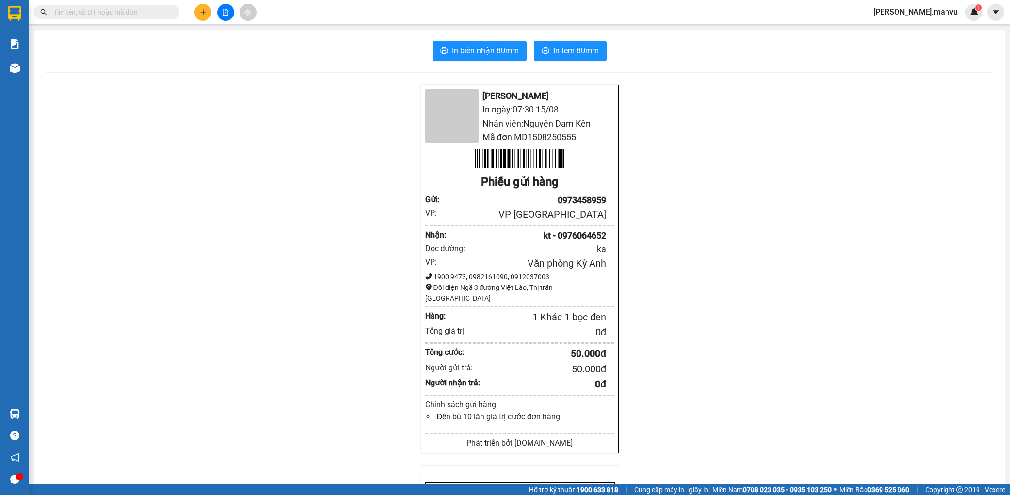 This screenshot has height=495, width=1010. I want to click on div: Hàng:, so click(445, 316).